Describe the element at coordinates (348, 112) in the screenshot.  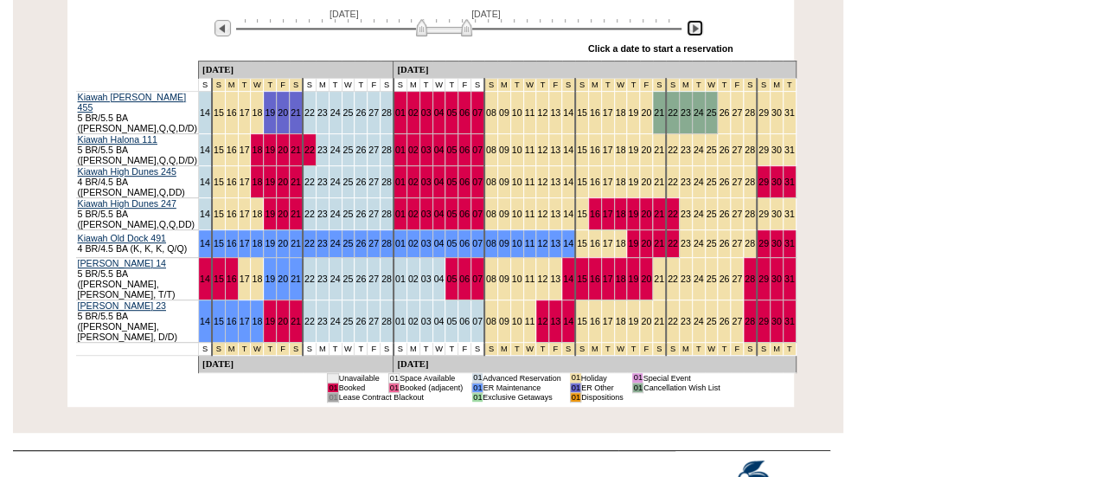
I see `td: 25` at that location.